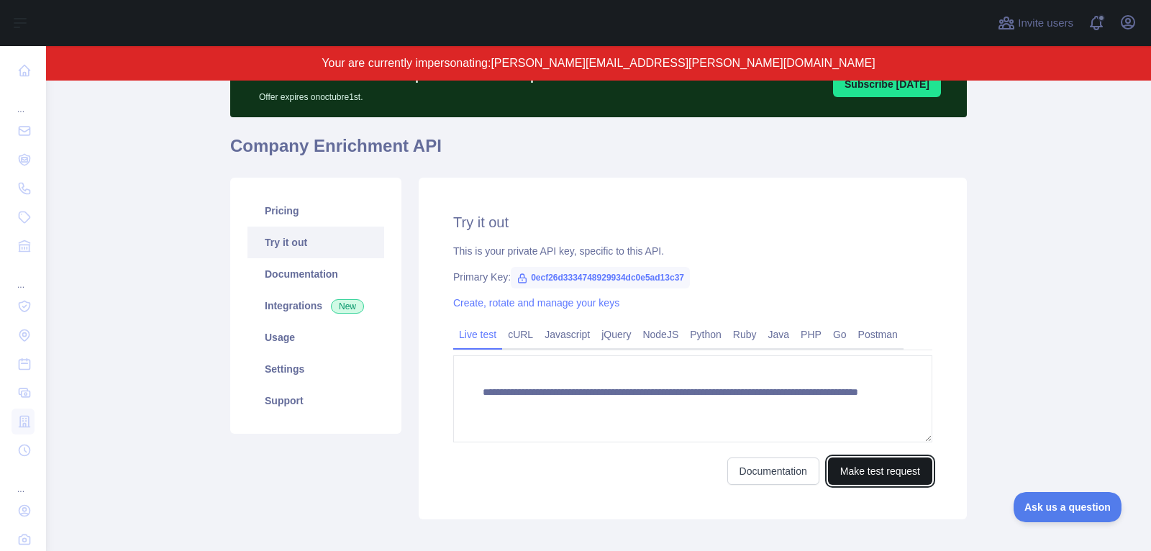  I want to click on a: Support, so click(316, 401).